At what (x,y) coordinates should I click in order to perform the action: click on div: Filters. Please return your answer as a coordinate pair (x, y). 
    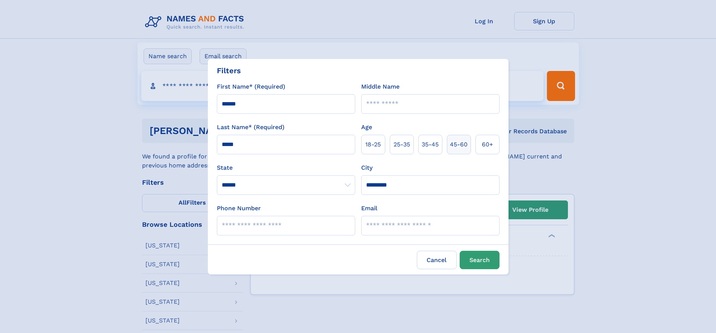
    Looking at the image, I should click on (229, 71).